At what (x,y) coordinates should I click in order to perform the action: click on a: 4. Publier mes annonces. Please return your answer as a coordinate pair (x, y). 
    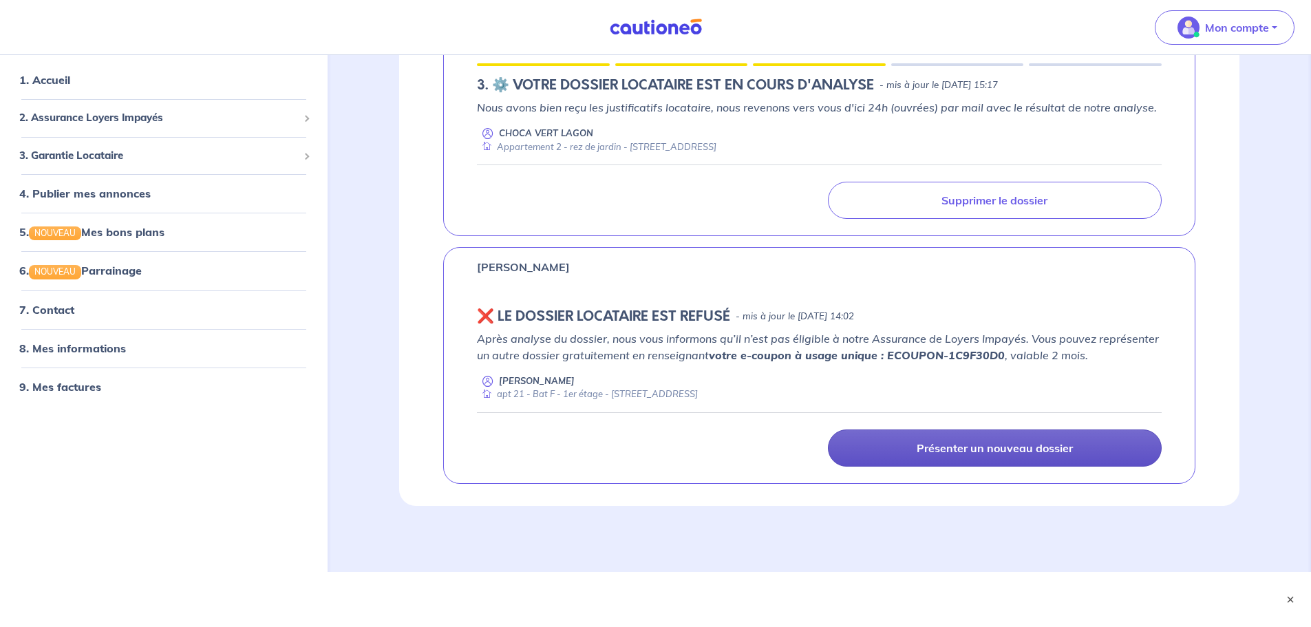
    Looking at the image, I should click on (85, 193).